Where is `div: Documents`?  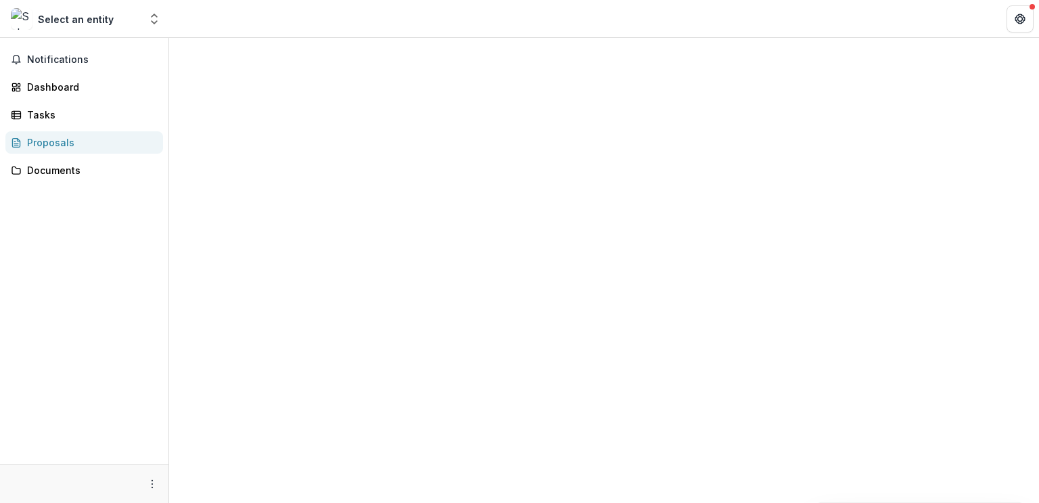 div: Documents is located at coordinates (89, 170).